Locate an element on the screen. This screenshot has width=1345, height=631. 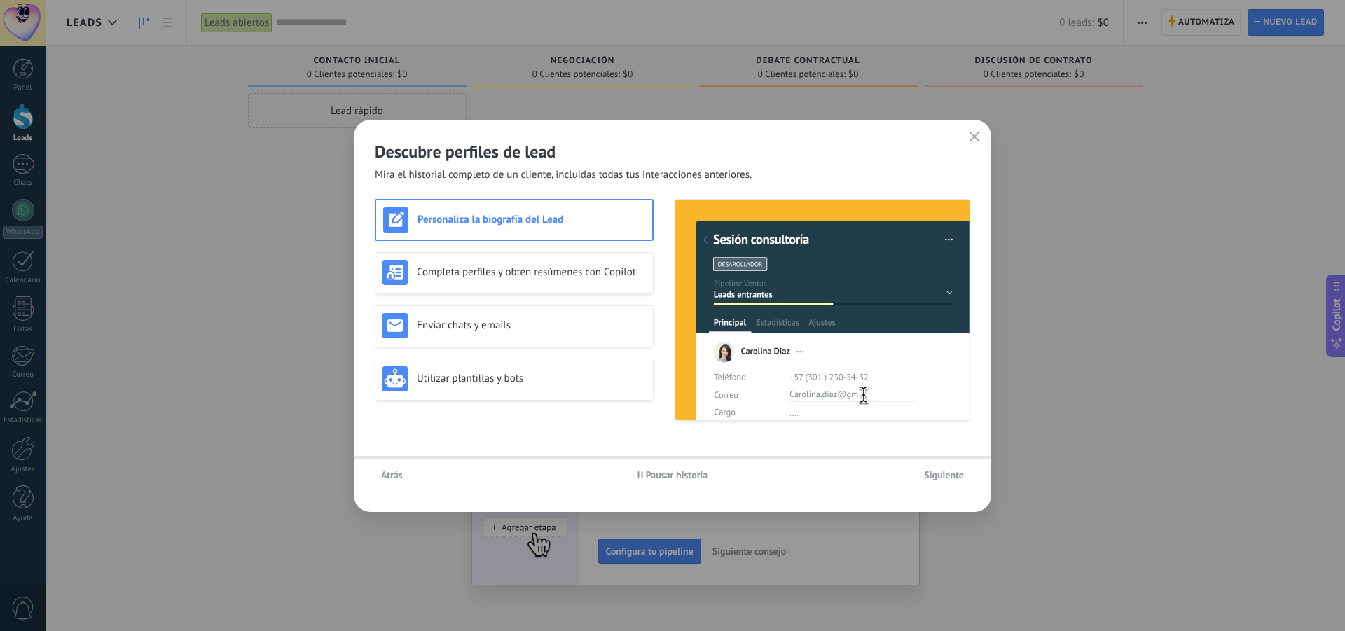
span: Atrás is located at coordinates (392, 475).